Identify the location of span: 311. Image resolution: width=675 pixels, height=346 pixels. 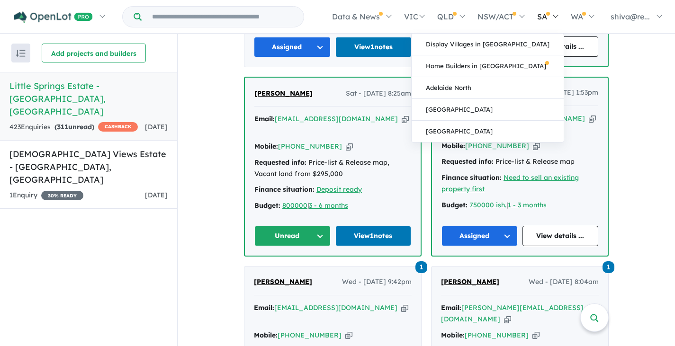
(63, 127).